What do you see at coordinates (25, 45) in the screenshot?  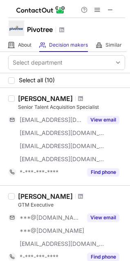 I see `span: About` at bounding box center [25, 45].